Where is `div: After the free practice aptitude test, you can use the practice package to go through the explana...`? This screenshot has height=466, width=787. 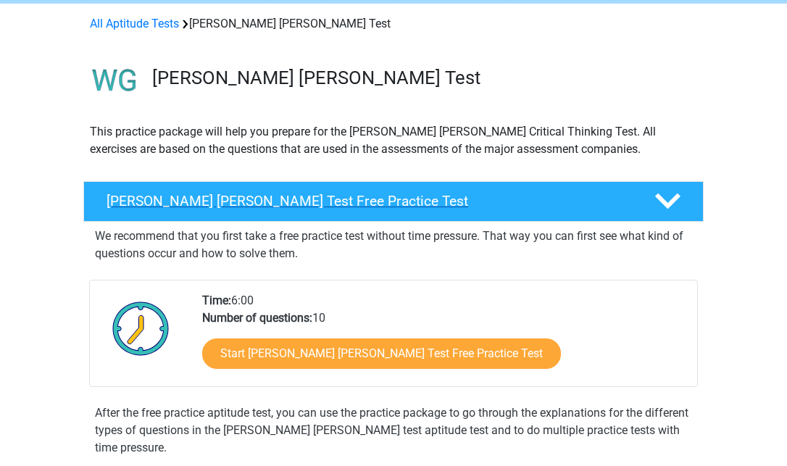
div: After the free practice aptitude test, you can use the practice package to go through the explana... is located at coordinates (394, 431).